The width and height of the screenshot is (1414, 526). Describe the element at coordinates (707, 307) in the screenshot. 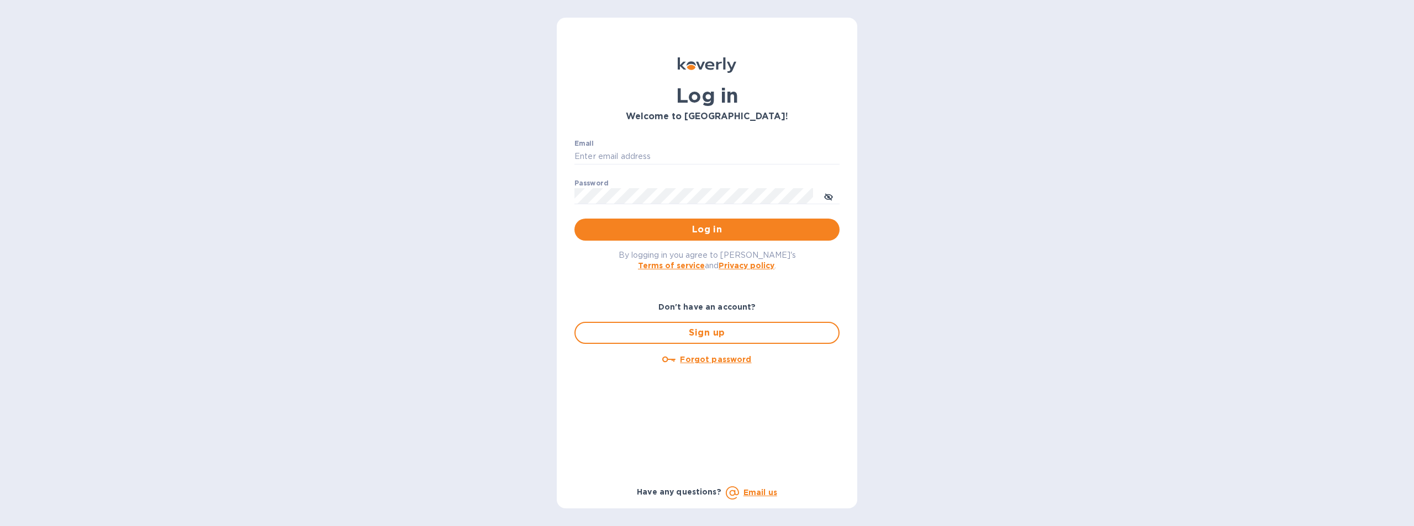

I see `b: Don't have an account?` at that location.